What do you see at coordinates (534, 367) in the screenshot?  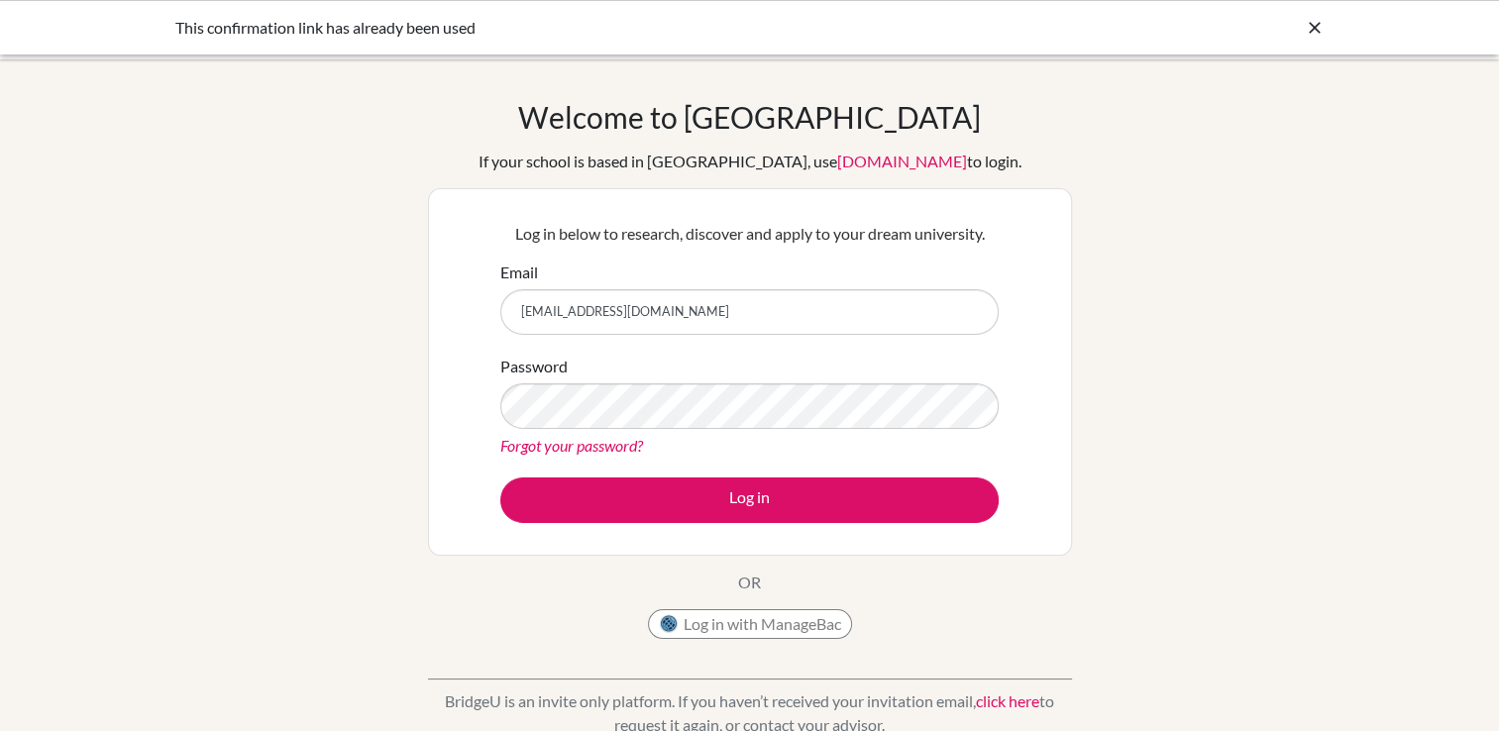 I see `label: Password` at bounding box center [534, 367].